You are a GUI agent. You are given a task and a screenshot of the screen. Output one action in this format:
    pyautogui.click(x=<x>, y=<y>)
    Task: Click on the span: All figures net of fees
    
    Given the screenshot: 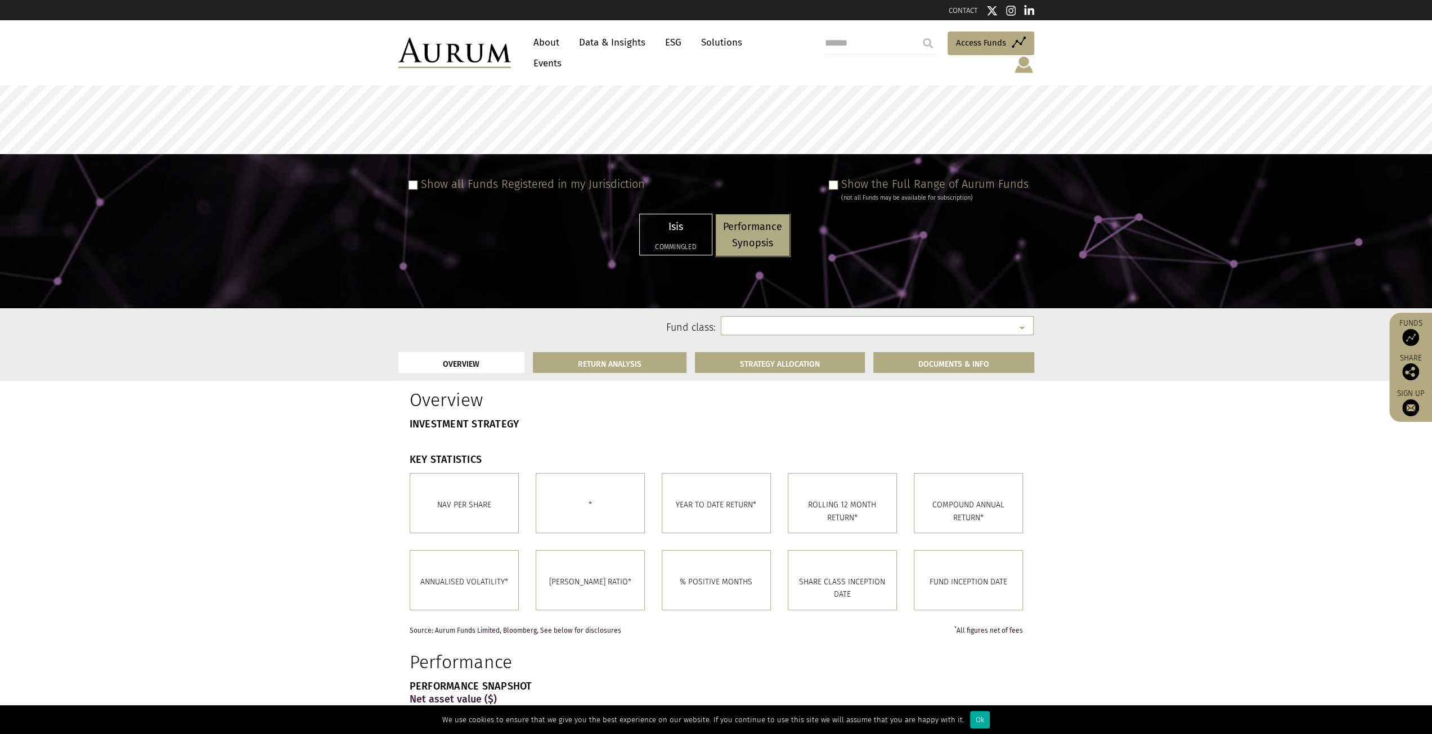 What is the action you would take?
    pyautogui.click(x=989, y=631)
    